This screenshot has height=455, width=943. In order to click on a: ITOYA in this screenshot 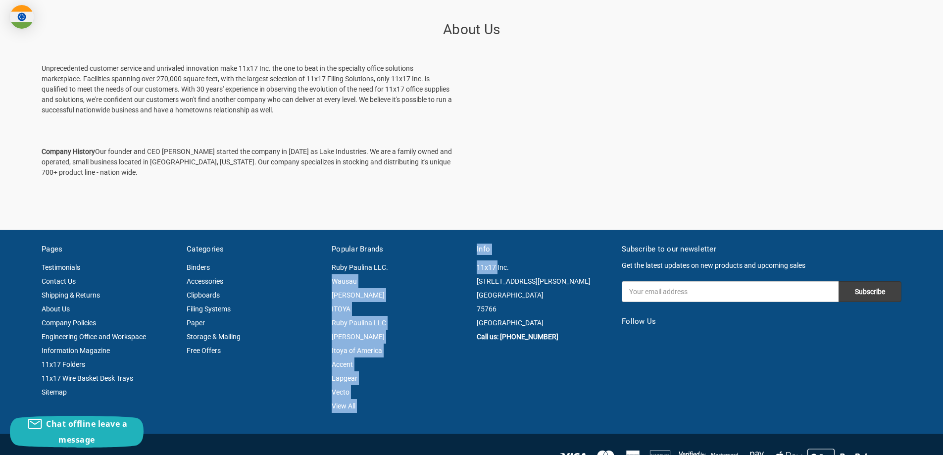, I will do `click(341, 309)`.